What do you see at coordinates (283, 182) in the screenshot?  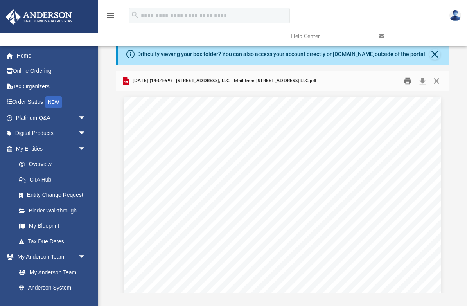 I see `div: Preview` at bounding box center [283, 182].